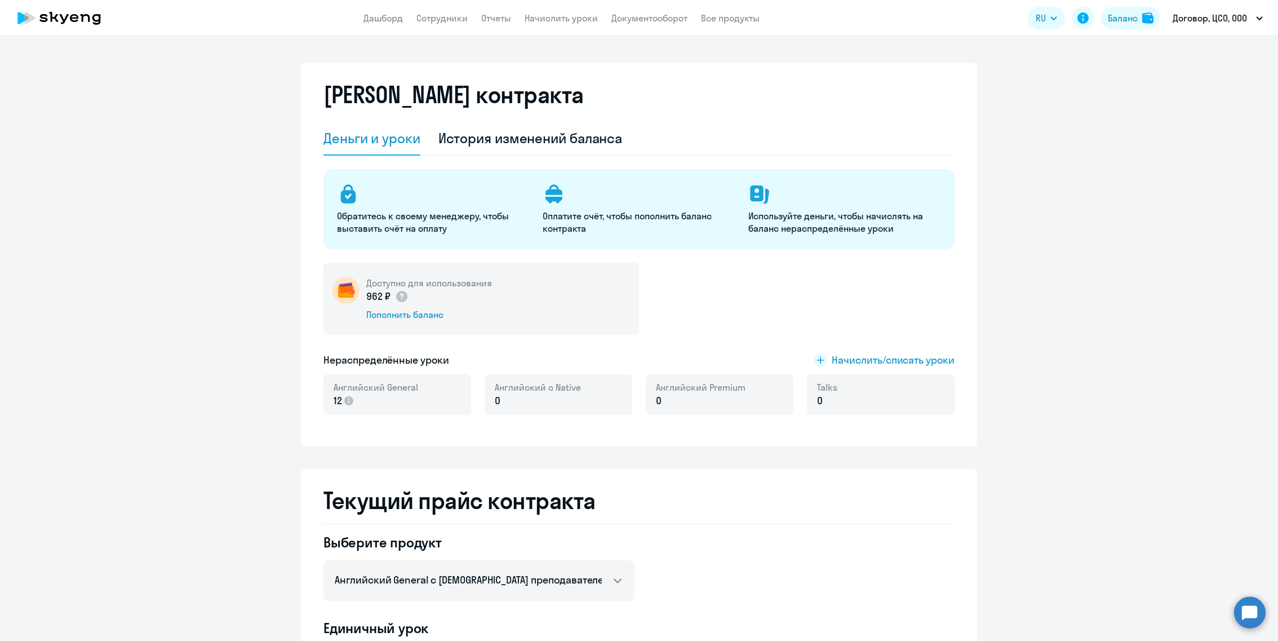  What do you see at coordinates (844, 222) in the screenshot?
I see `p: Используйте деньги, чтобы начислять на баланс нераспределённые уроки` at bounding box center [844, 222].